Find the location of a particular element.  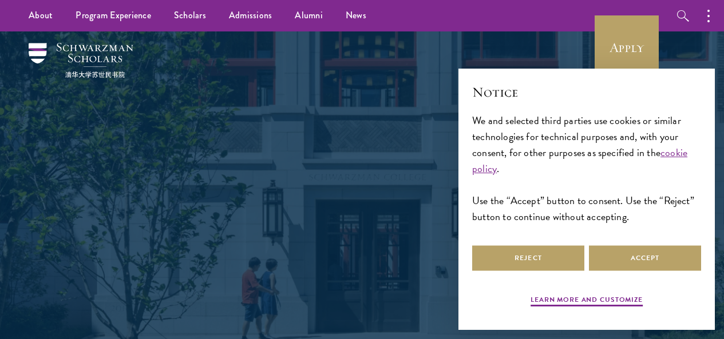

button: Reject is located at coordinates (528, 258).